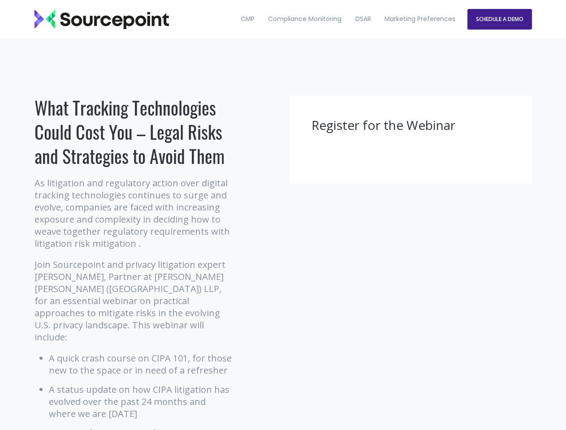 Image resolution: width=566 pixels, height=430 pixels. Describe the element at coordinates (102, 19) in the screenshot. I see `img: Sourcepoint_logo_black_transparent (2)-2` at that location.